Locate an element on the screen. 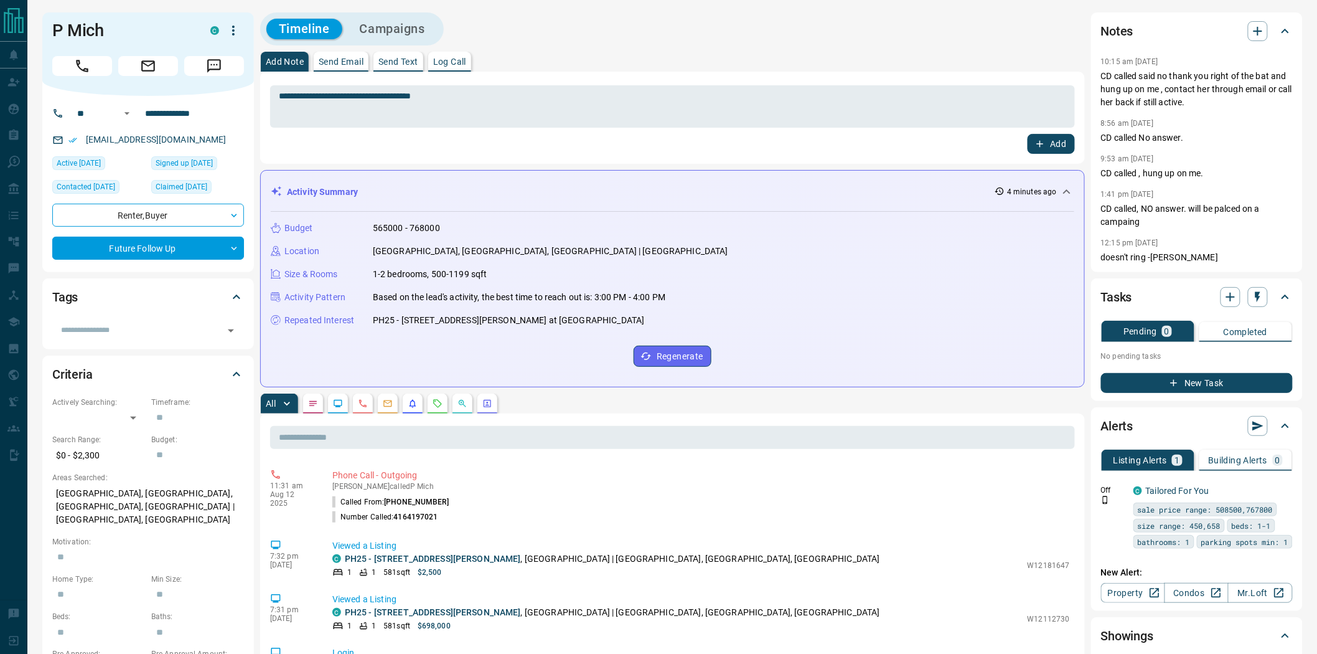  p: CD called said no thank you right of the bat and hung up on me , contact her through email or cal... is located at coordinates (1197, 89).